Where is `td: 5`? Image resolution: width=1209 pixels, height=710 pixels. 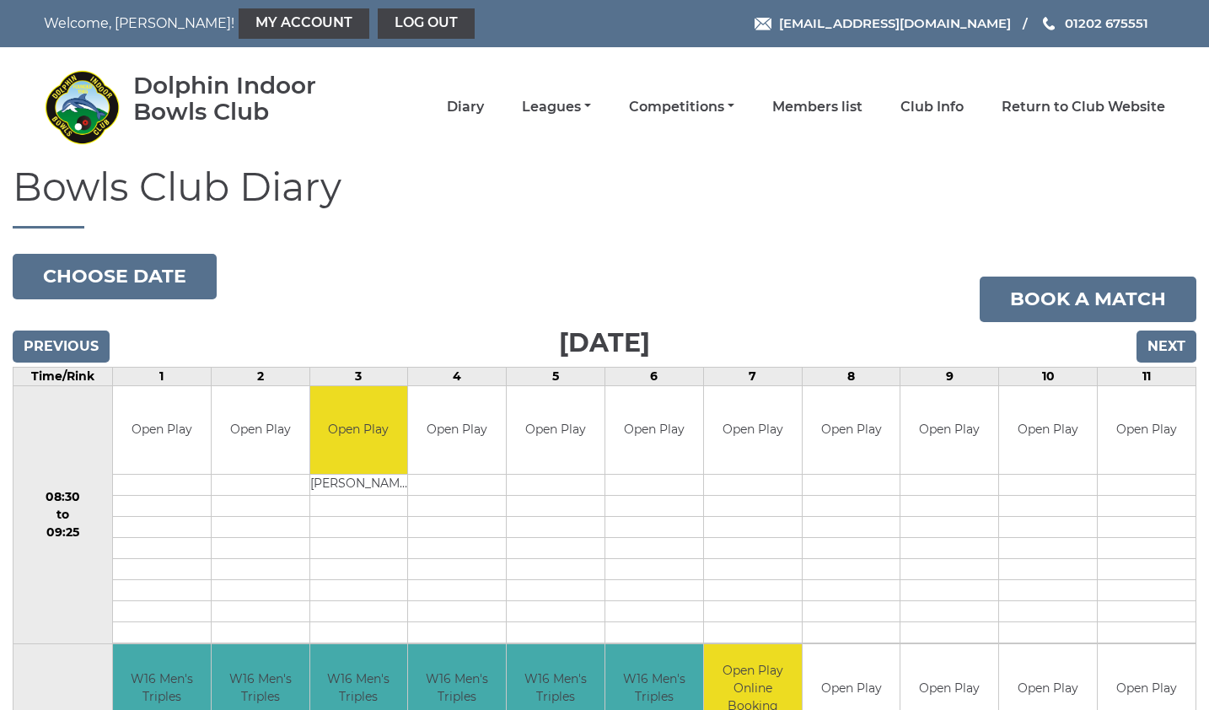 td: 5 is located at coordinates (556, 376).